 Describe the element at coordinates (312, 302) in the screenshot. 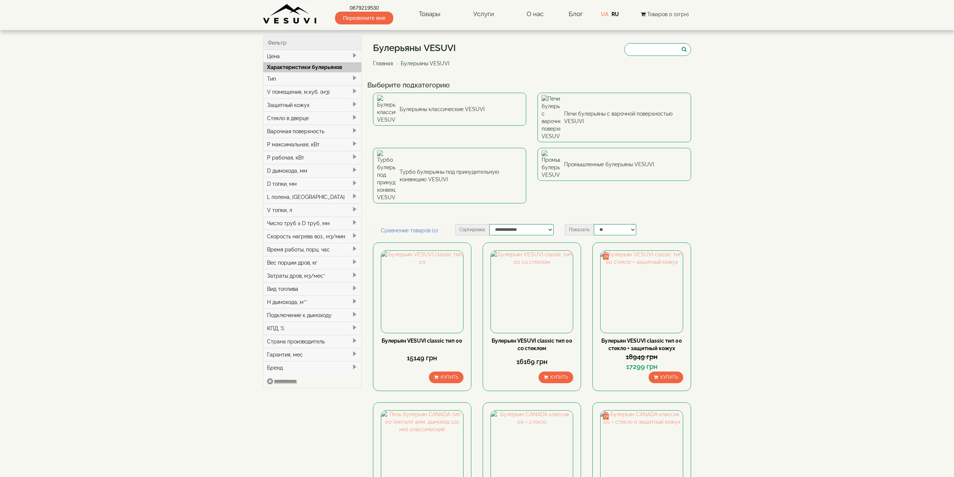

I see `div: H дымохода, м**` at that location.